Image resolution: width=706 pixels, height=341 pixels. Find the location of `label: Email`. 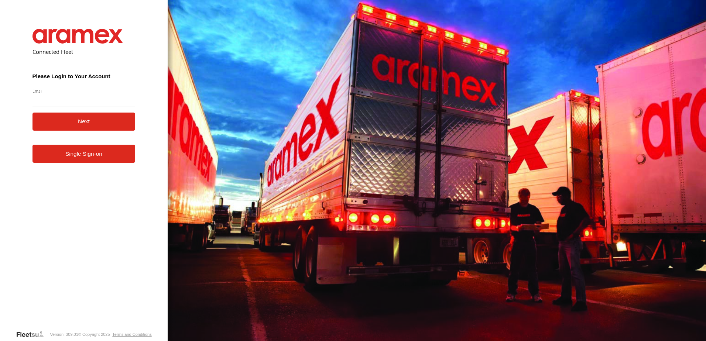

label: Email is located at coordinates (84, 91).